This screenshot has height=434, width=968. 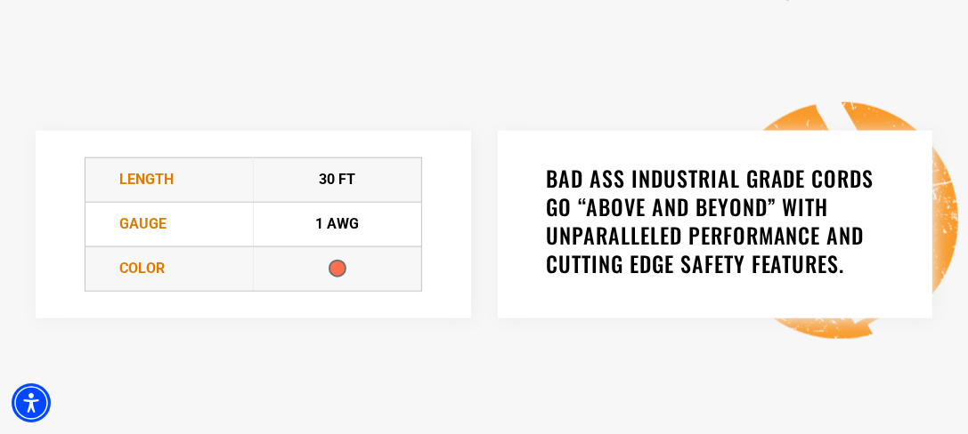 I want to click on div: 1 AWG, so click(x=337, y=224).